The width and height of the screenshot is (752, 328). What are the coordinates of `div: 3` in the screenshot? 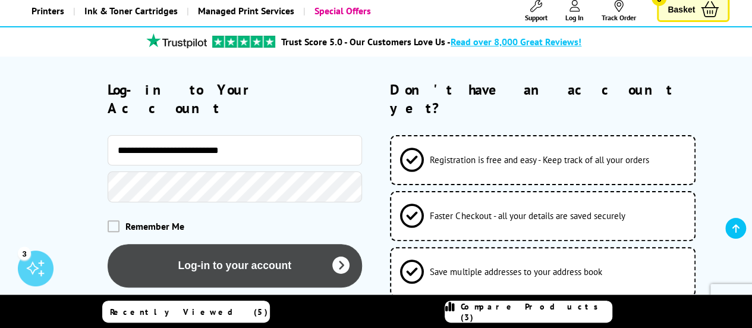 It's located at (24, 253).